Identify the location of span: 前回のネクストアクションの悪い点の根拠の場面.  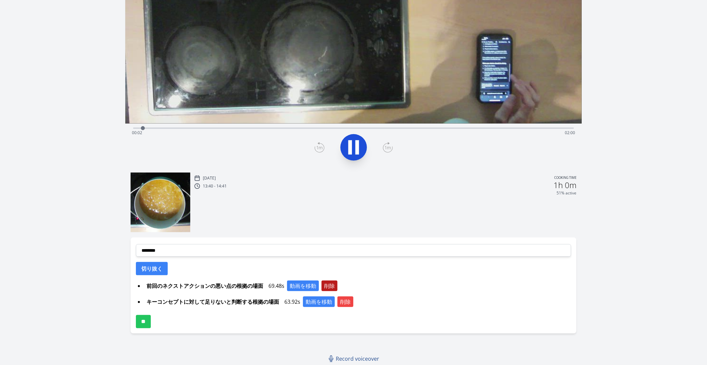
(205, 286).